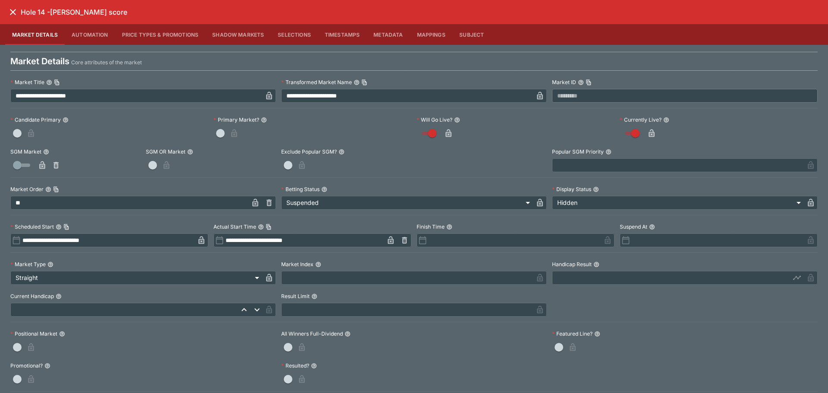 The height and width of the screenshot is (393, 828). Describe the element at coordinates (571, 189) in the screenshot. I see `p: Display Status` at that location.